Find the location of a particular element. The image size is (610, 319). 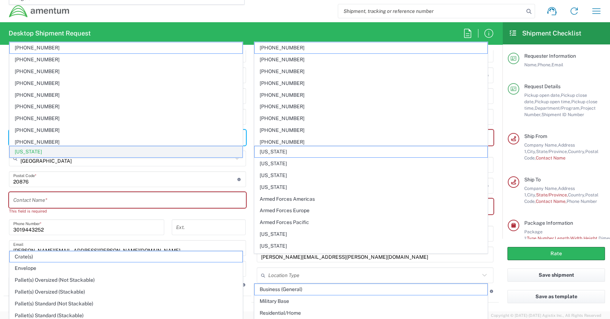

span: Department/Program, is located at coordinates (557, 108).